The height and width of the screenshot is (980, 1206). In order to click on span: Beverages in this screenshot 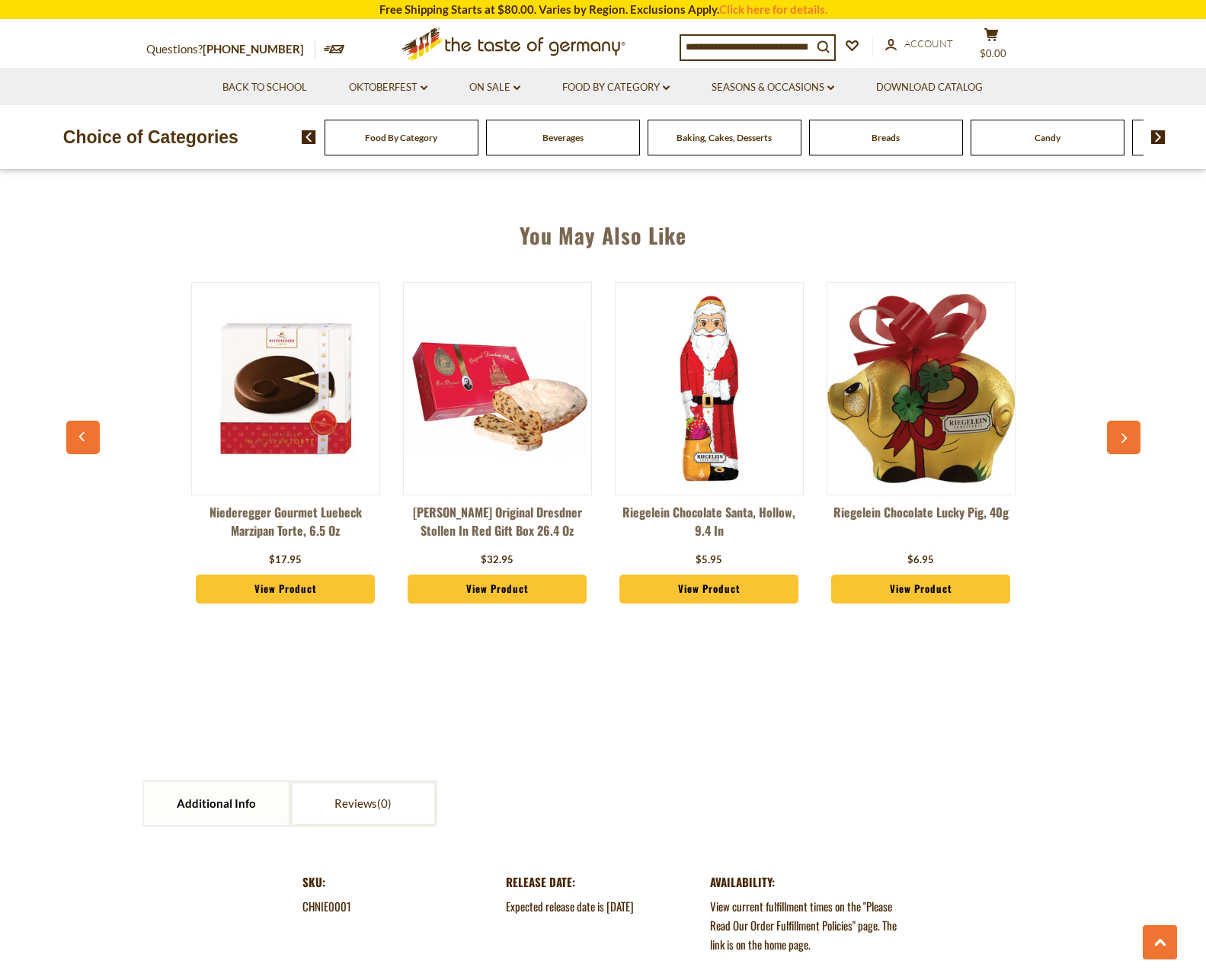, I will do `click(563, 137)`.